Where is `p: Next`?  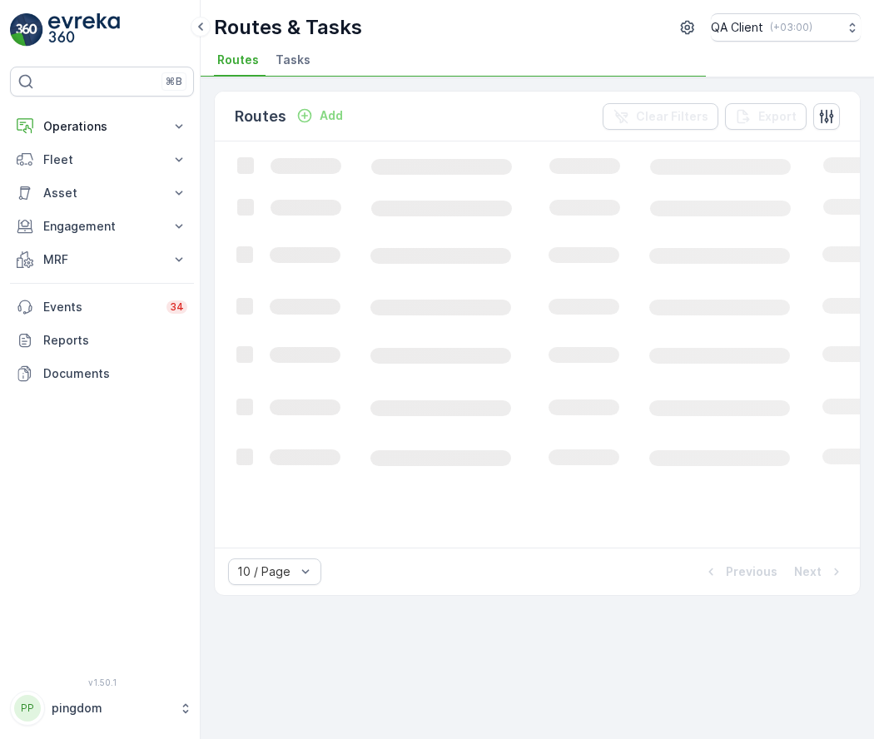 p: Next is located at coordinates (807, 572).